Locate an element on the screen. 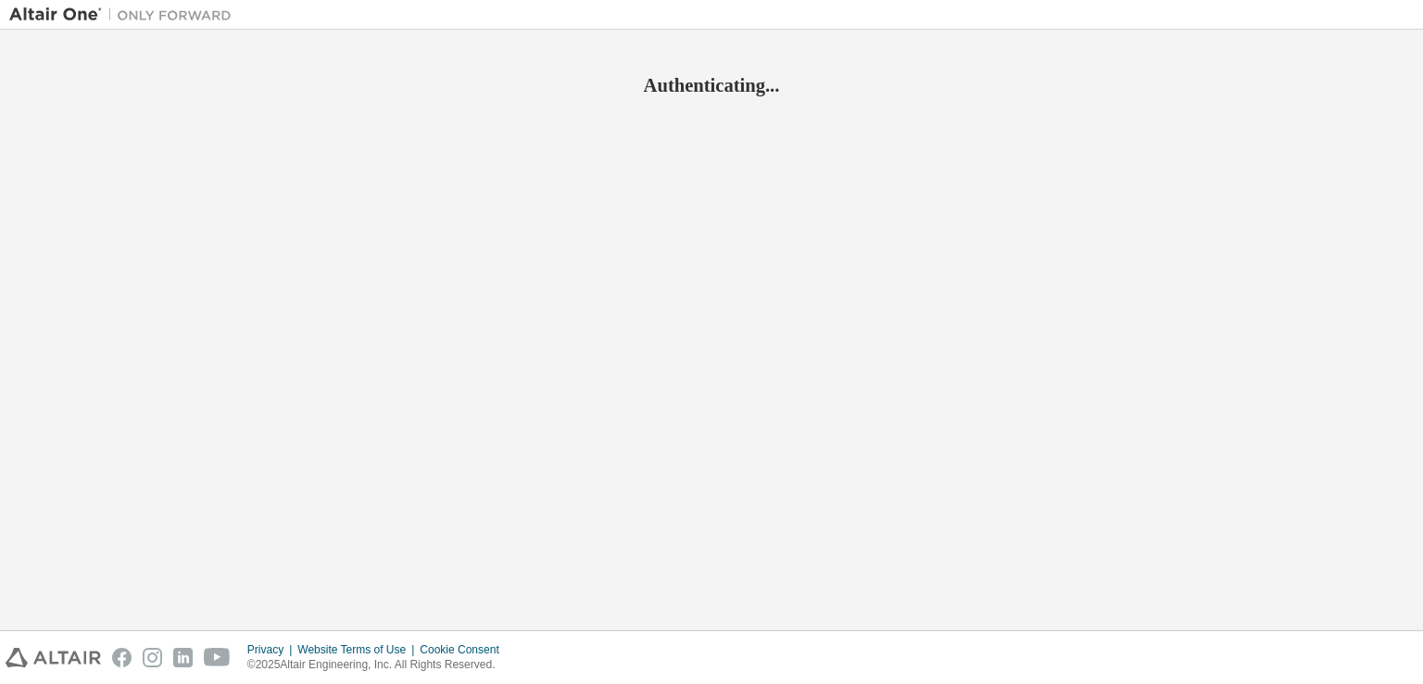 The image size is (1423, 684). img: instagram.svg is located at coordinates (152, 657).